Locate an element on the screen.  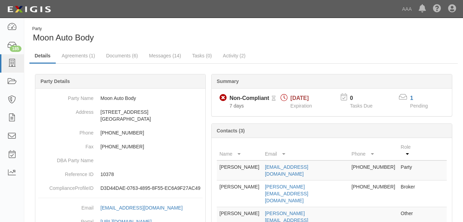
b: Party Details is located at coordinates (55, 81).